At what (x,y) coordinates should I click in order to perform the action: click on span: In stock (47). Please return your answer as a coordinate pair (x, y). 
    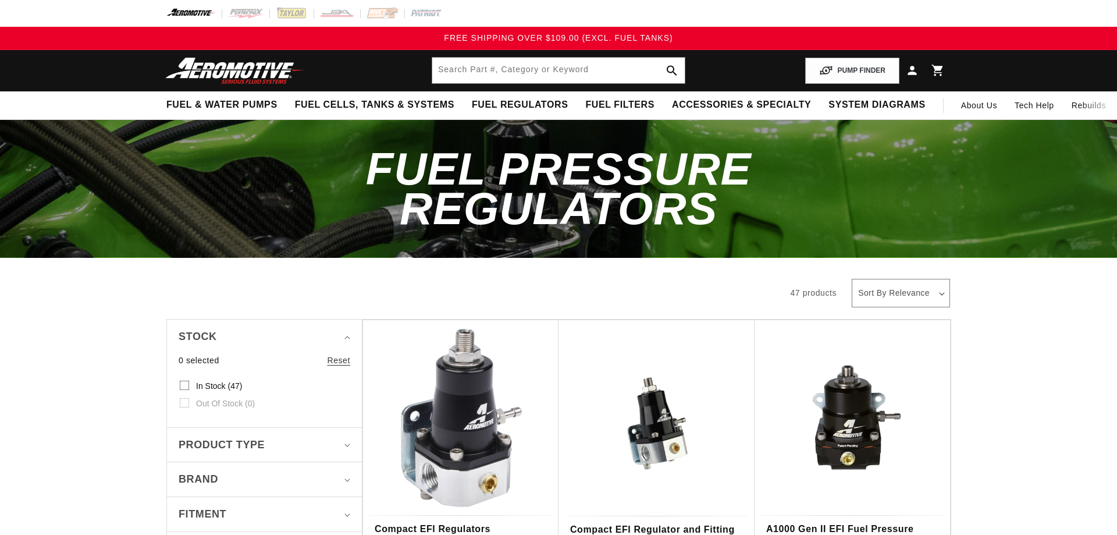
    Looking at the image, I should click on (219, 386).